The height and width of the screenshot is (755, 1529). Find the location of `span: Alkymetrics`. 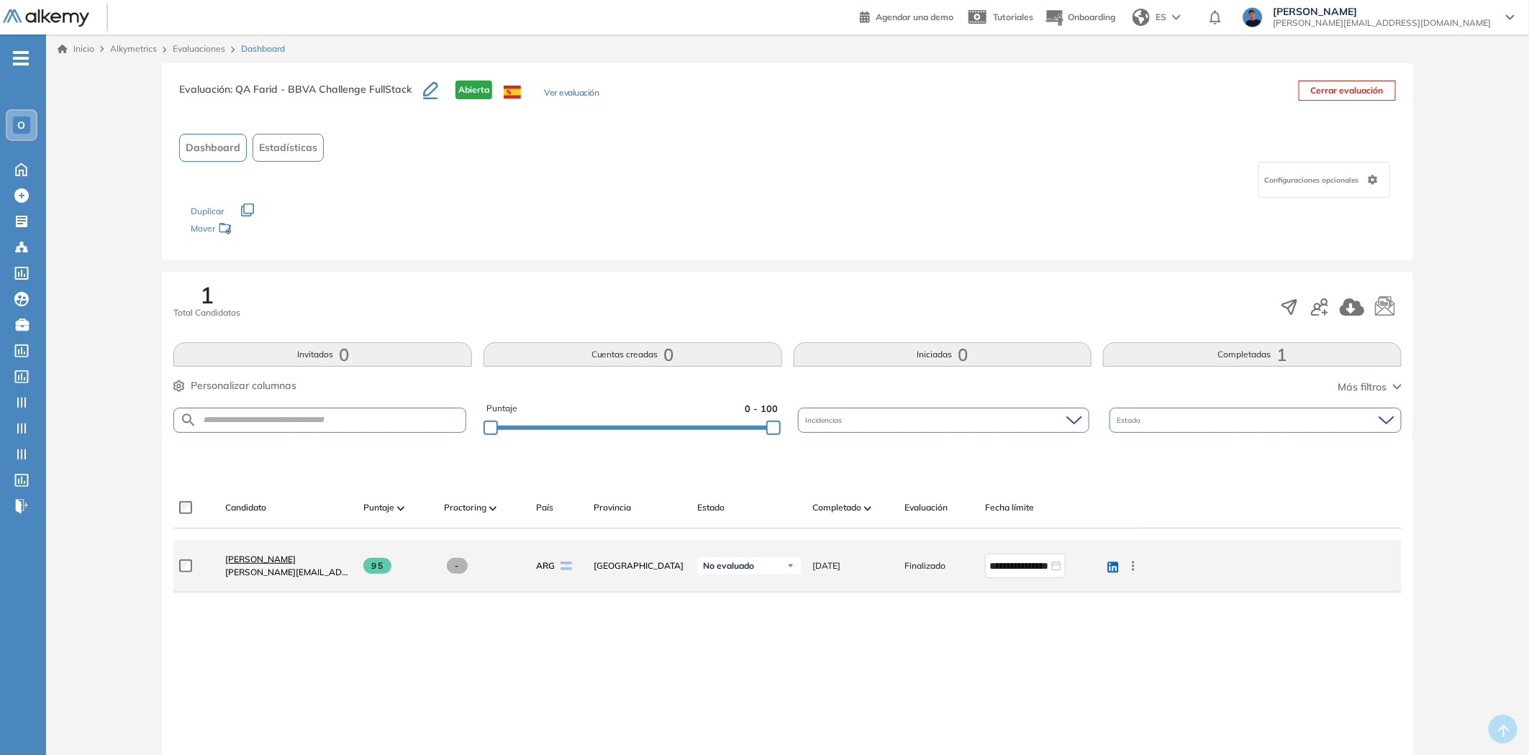

span: Alkymetrics is located at coordinates (133, 48).